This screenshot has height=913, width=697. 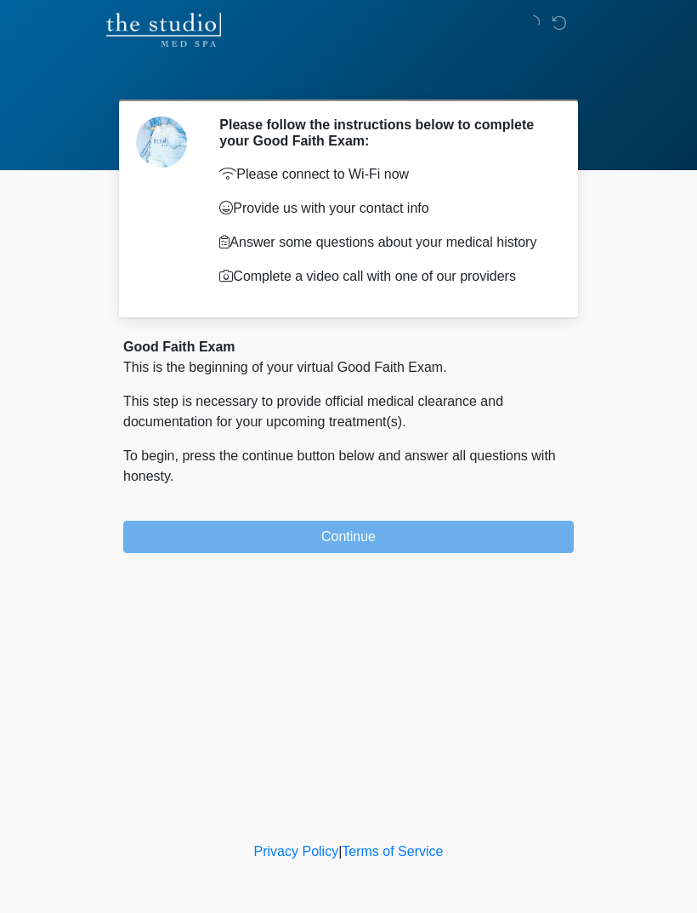 What do you see at coordinates (162, 142) in the screenshot?
I see `img: Agent Avatar` at bounding box center [162, 142].